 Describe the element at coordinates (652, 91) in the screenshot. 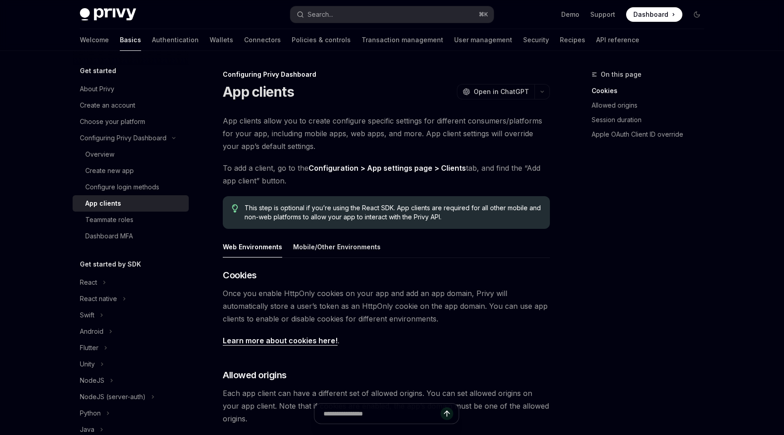

I see `a: Cookies` at that location.